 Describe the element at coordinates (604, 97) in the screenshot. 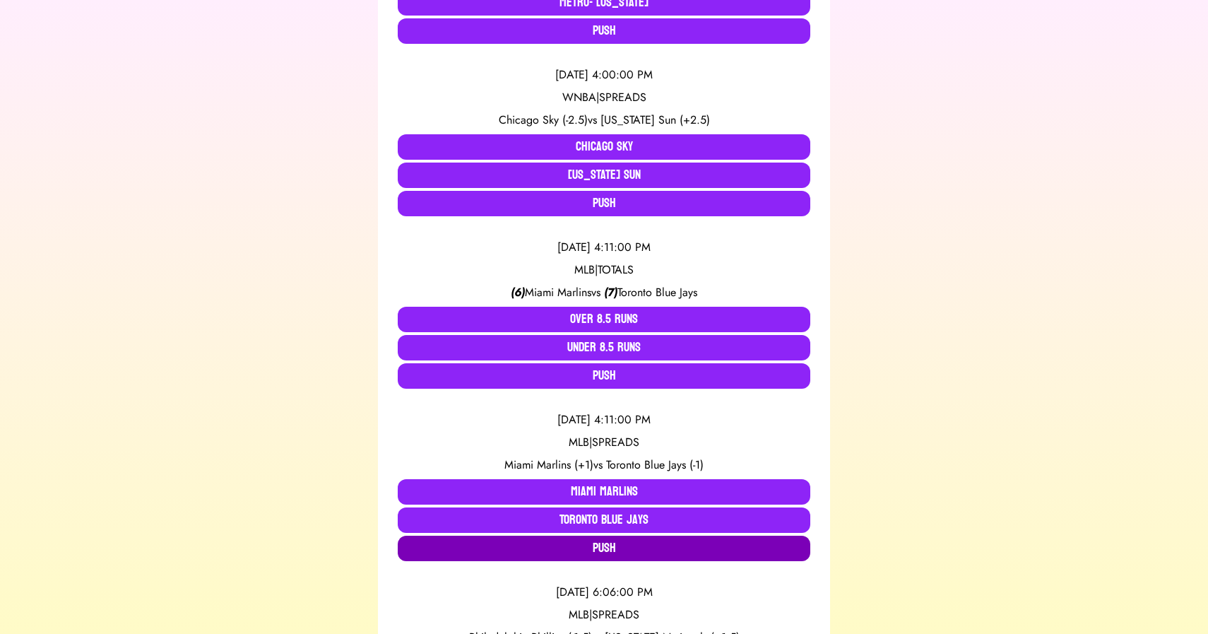

I see `div: WNBA | SPREADS` at that location.